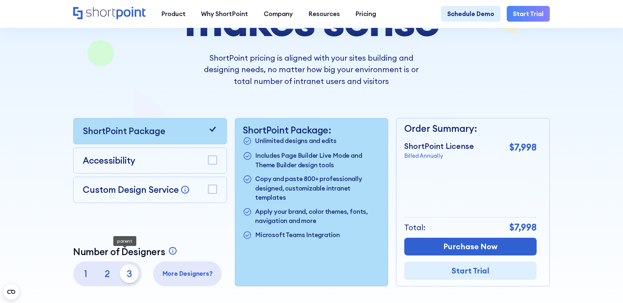  What do you see at coordinates (311, 130) in the screenshot?
I see `p: ShortPoint Package:` at bounding box center [311, 130].